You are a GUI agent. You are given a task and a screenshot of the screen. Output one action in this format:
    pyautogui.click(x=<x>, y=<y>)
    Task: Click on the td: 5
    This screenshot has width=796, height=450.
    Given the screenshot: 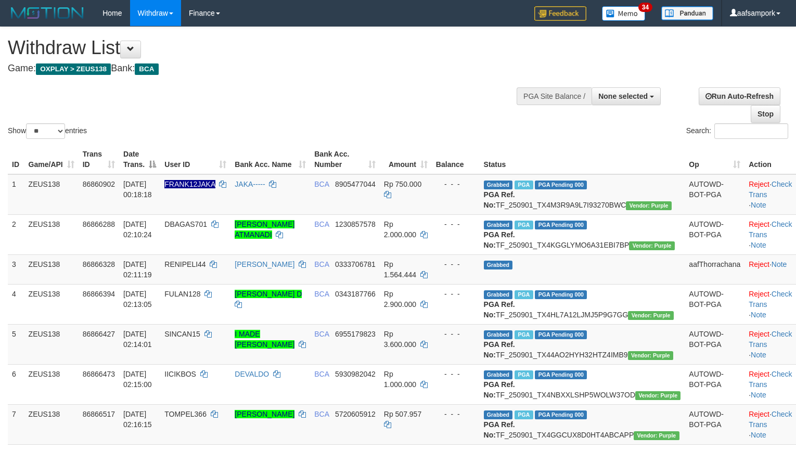 What is the action you would take?
    pyautogui.click(x=16, y=344)
    